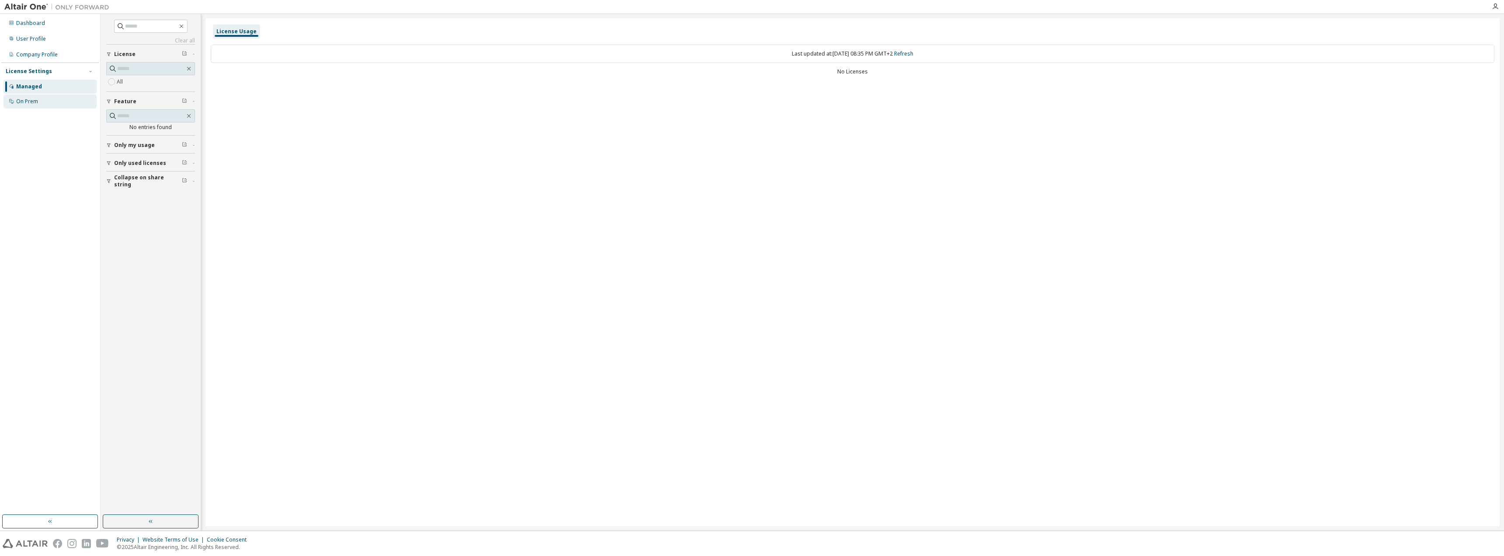  What do you see at coordinates (904, 53) in the screenshot?
I see `a: Refresh` at bounding box center [904, 53].